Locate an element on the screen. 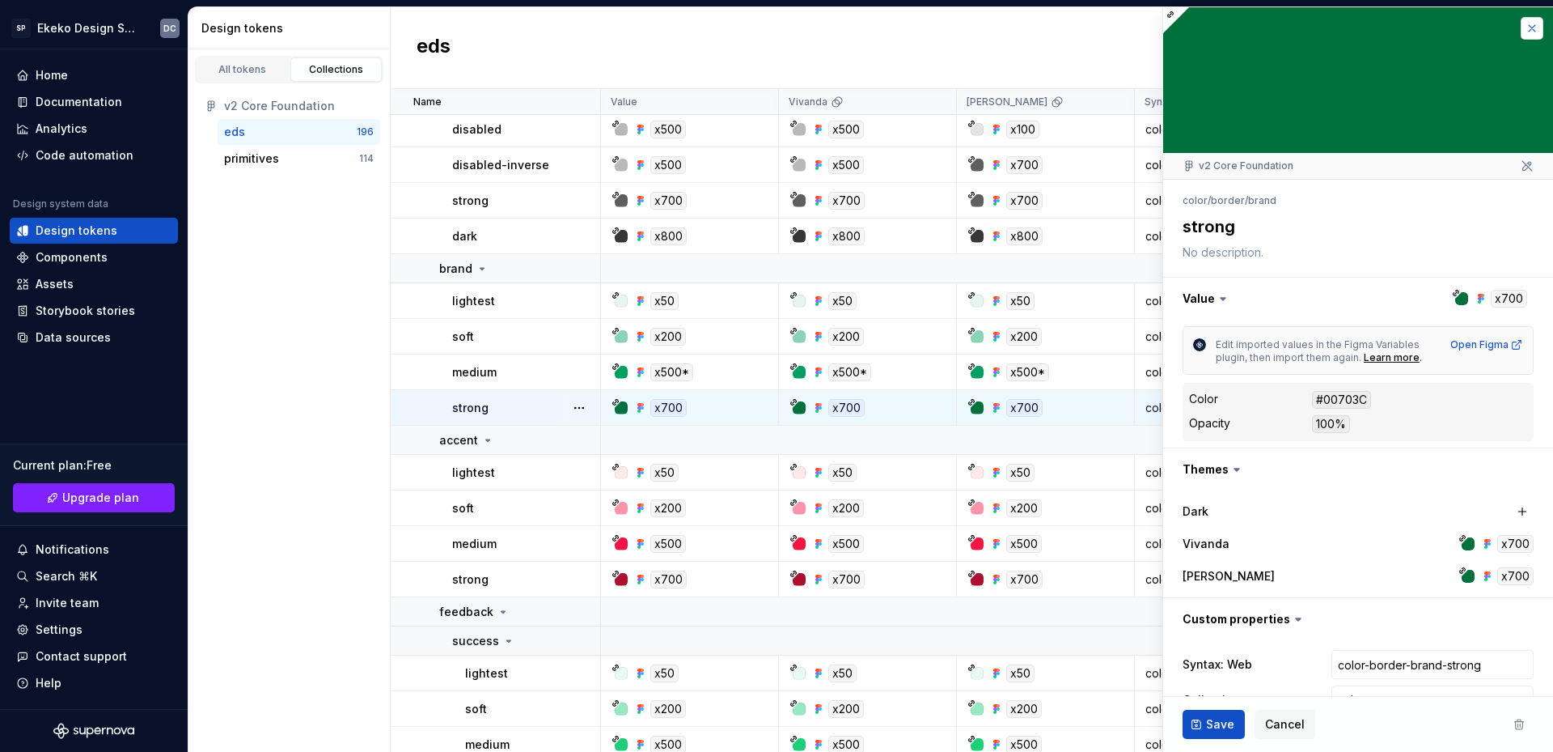 The height and width of the screenshot is (752, 1553). div: Invite team is located at coordinates (67, 603).